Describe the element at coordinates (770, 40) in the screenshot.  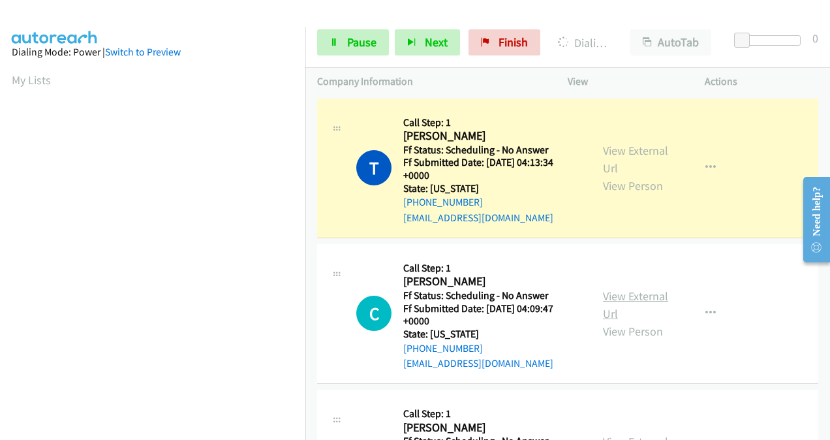
I see `div: Delay between calls (in seconds)` at that location.